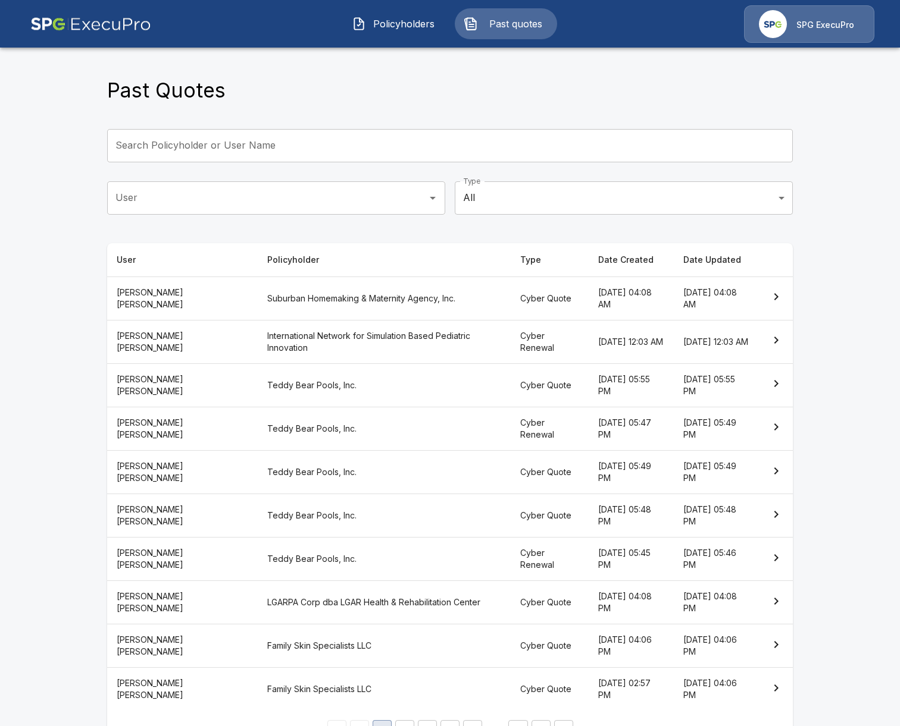 The width and height of the screenshot is (900, 726). What do you see at coordinates (450, 477) in the screenshot?
I see `table: simple table` at bounding box center [450, 477].